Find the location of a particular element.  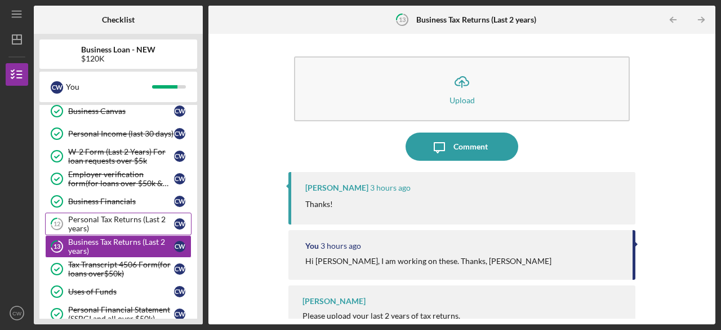

b: Business Tax Returns (Last 2 years) is located at coordinates (476, 20).